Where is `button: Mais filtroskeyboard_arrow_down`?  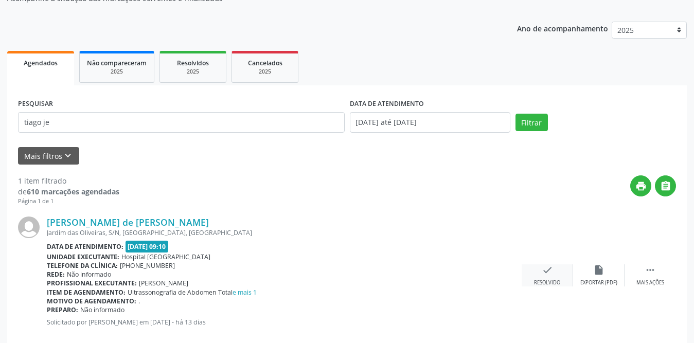 button: Mais filtroskeyboard_arrow_down is located at coordinates (48, 156).